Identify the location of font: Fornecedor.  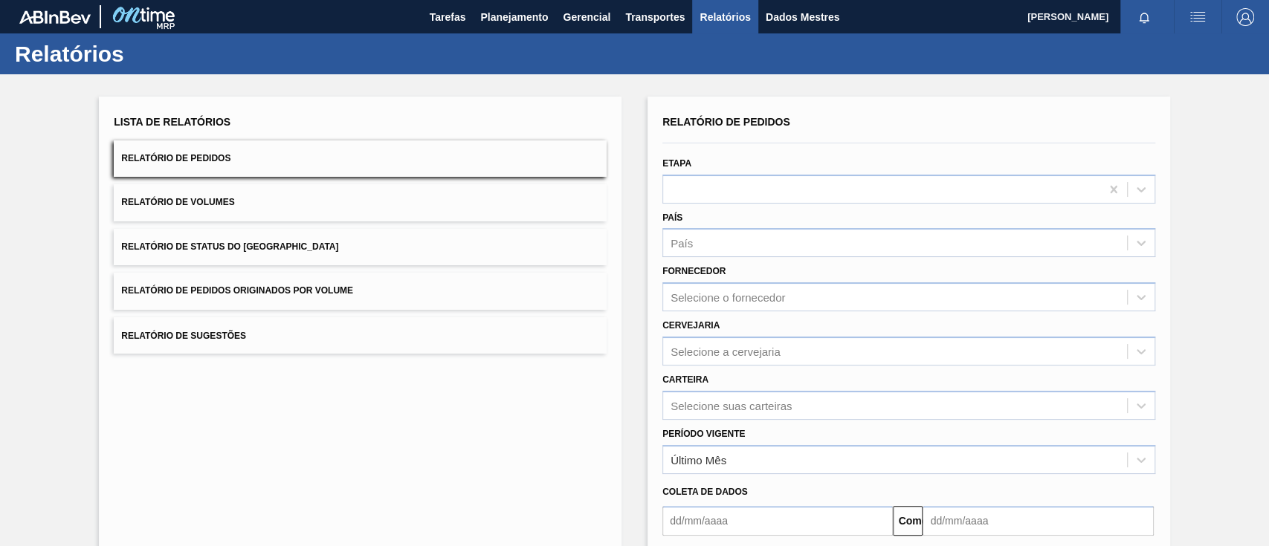
(694, 271).